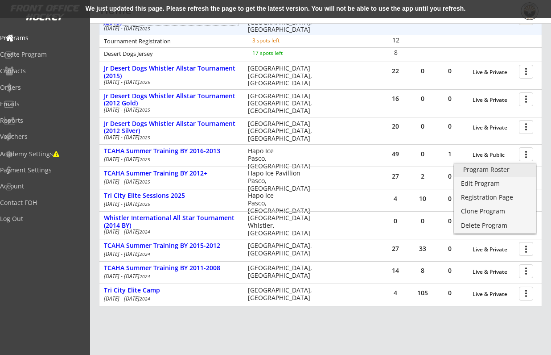  Describe the element at coordinates (171, 222) in the screenshot. I see `div: Whistler International All Star Tournament (2014 BY)` at that location.